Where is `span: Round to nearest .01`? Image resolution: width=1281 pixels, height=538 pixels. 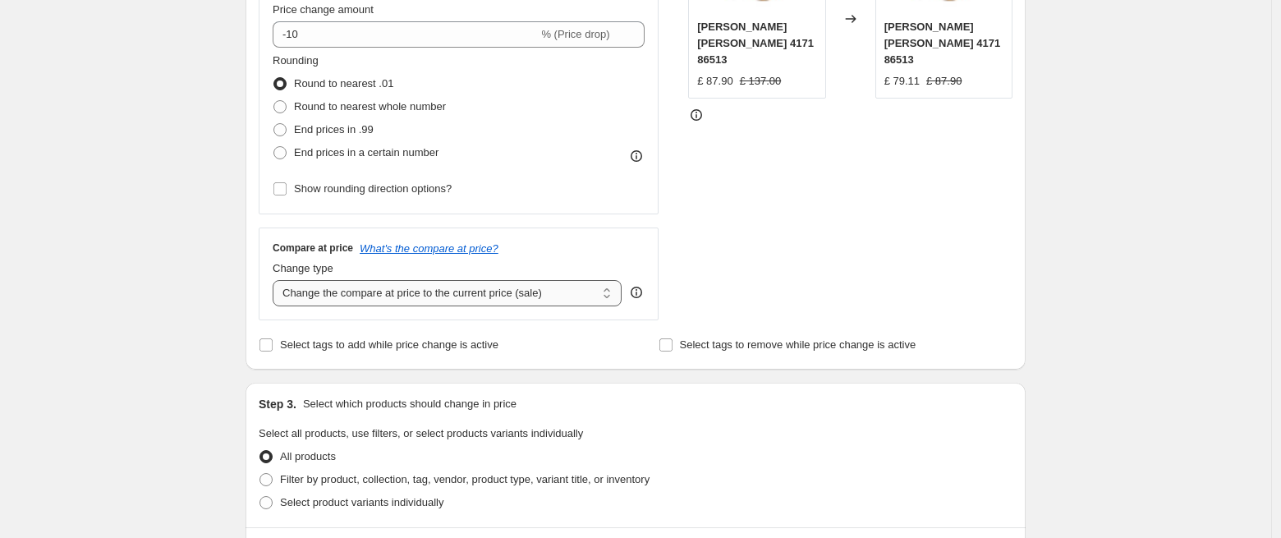
span: Round to nearest .01 is located at coordinates (343, 83).